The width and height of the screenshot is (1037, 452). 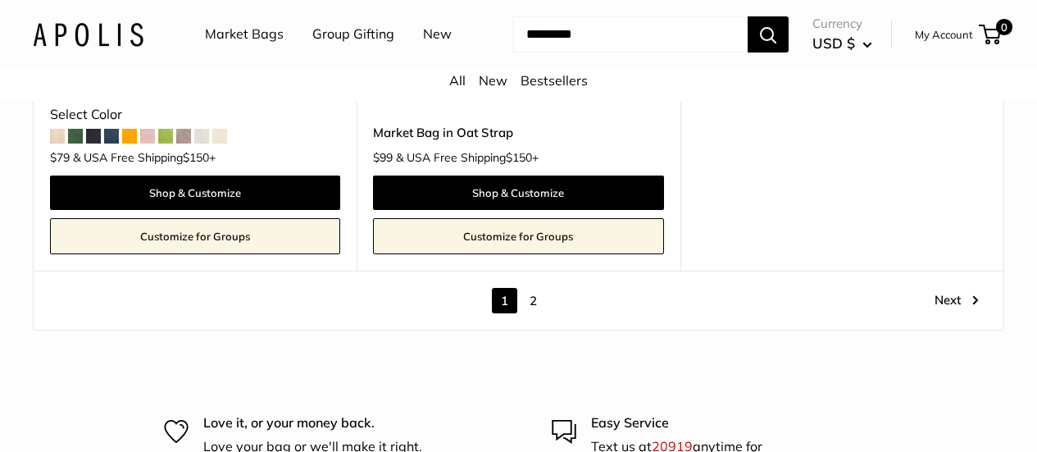 What do you see at coordinates (504, 300) in the screenshot?
I see `span: 1` at bounding box center [504, 300].